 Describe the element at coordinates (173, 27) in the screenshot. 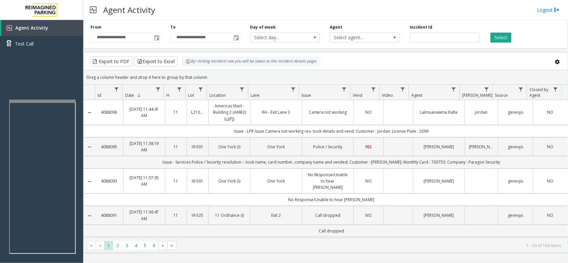

I see `label: To` at that location.